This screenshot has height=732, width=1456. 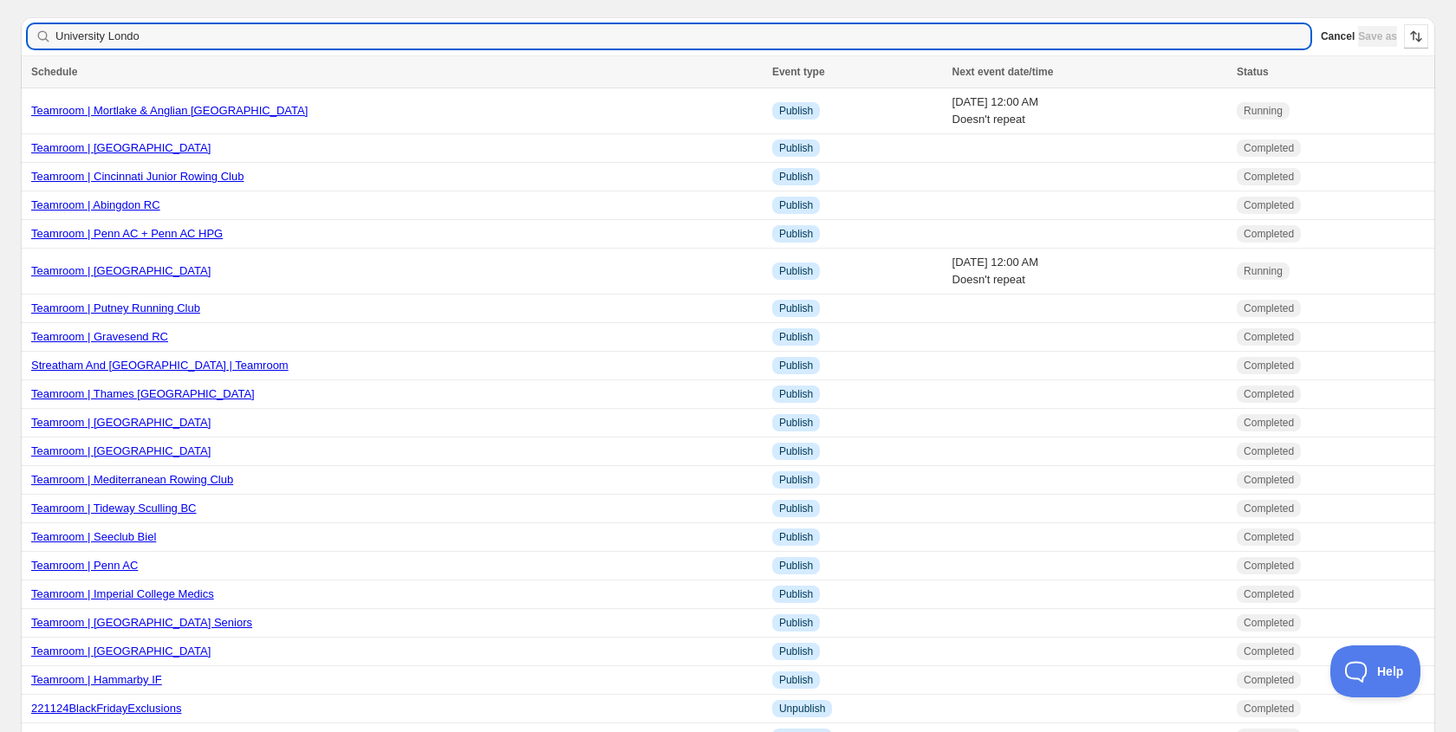 I want to click on span: Event type, so click(x=798, y=72).